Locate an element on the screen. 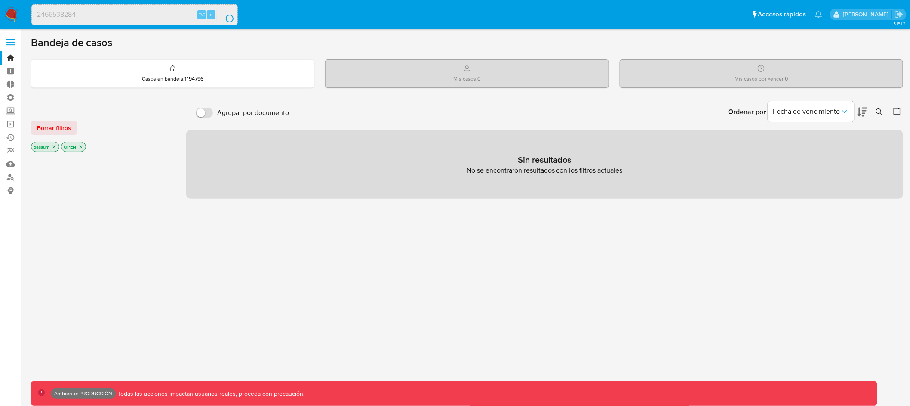  p: diego.assum@mercadolibre.com is located at coordinates (867, 14).